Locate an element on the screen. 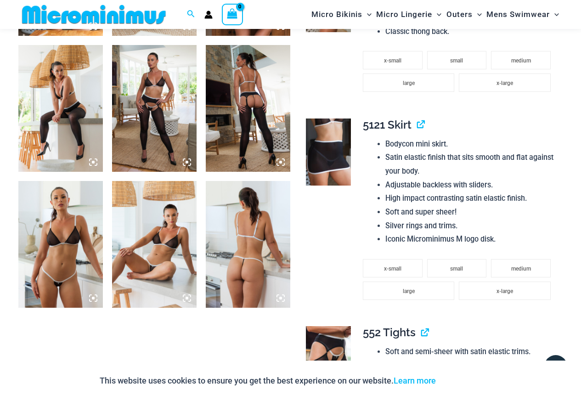 This screenshot has width=581, height=401. nav: Site Navigation is located at coordinates (435, 14).